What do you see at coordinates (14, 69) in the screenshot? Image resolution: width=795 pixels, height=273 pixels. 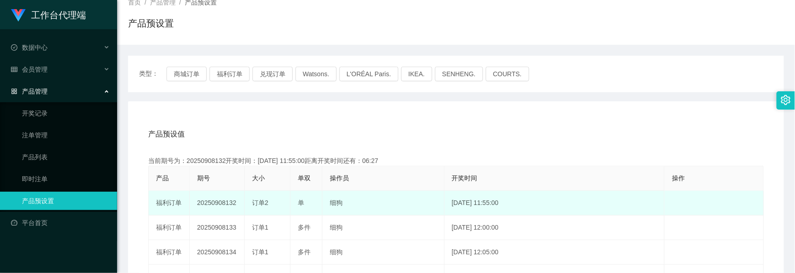 I see `i: 图标: table` at bounding box center [14, 69].